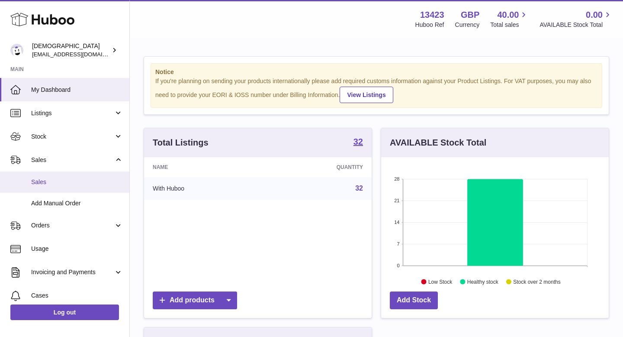 The width and height of the screenshot is (623, 337). Describe the element at coordinates (483, 281) in the screenshot. I see `text: Healthy stock` at that location.